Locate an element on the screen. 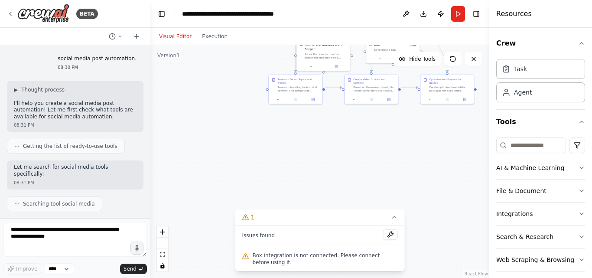 Image resolution: width=592 pixels, height=278 pixels. div: 08:30 PM is located at coordinates (97, 67).